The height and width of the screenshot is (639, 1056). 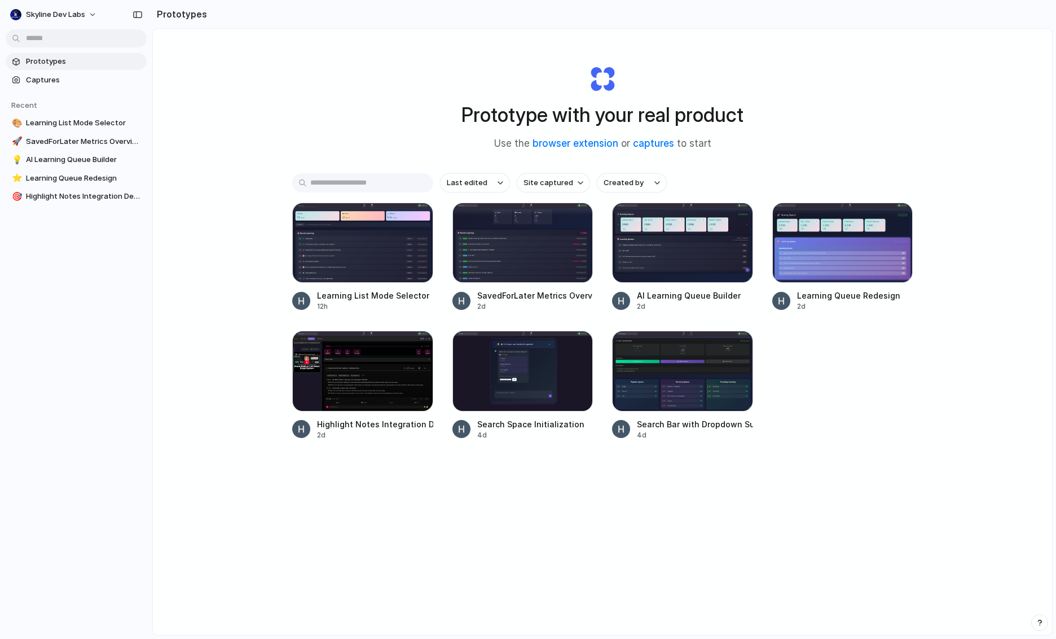 I want to click on span: AI Learning Queue Builder, so click(x=84, y=160).